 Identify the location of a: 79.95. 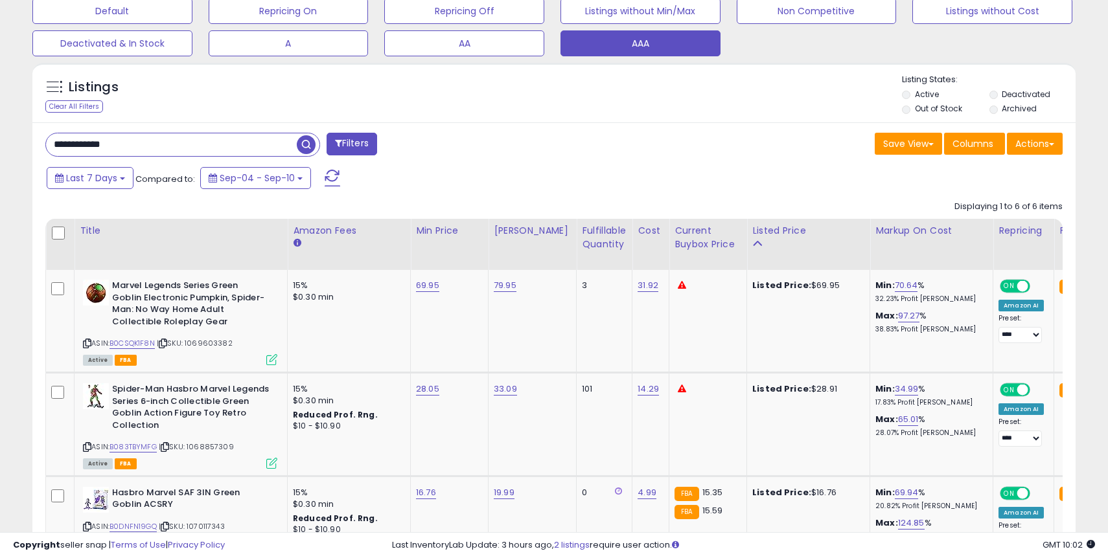
(505, 286).